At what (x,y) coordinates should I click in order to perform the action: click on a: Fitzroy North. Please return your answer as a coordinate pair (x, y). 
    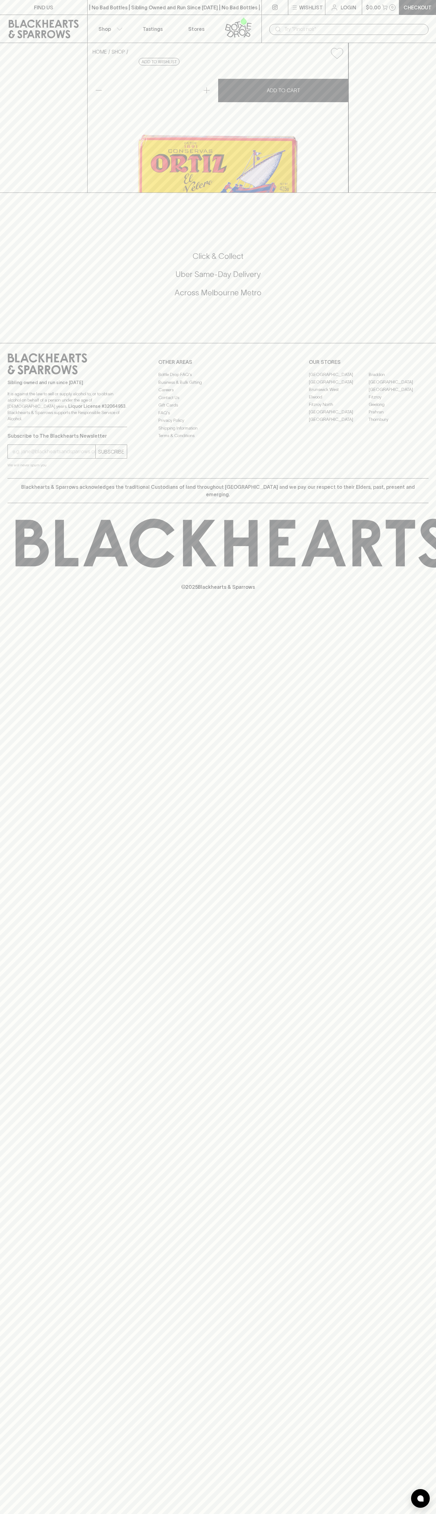
    Looking at the image, I should click on (339, 404).